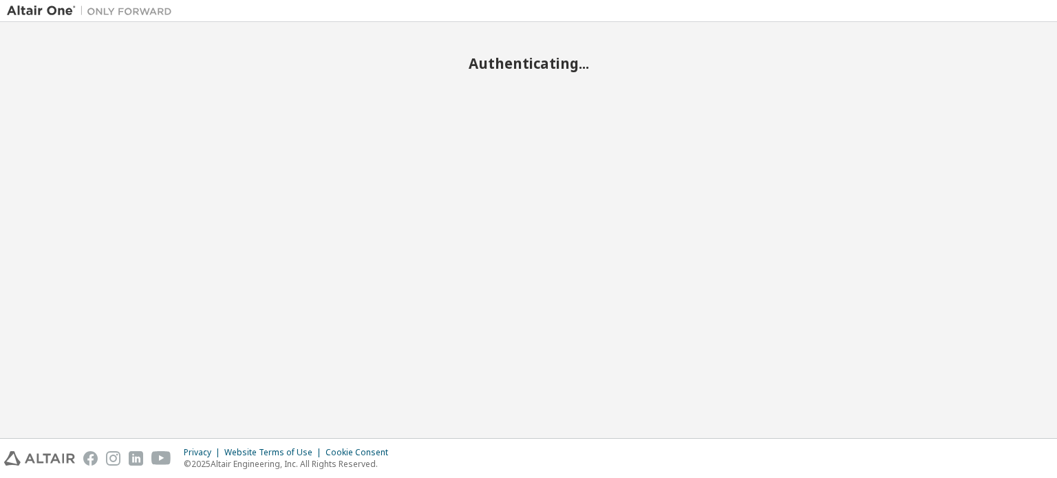  I want to click on img: Altair One, so click(93, 11).